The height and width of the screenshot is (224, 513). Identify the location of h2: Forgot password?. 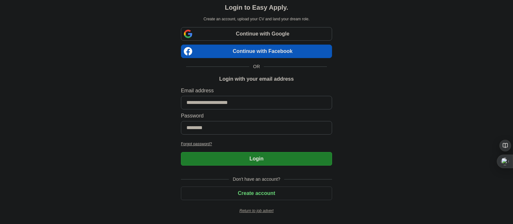
(256, 144).